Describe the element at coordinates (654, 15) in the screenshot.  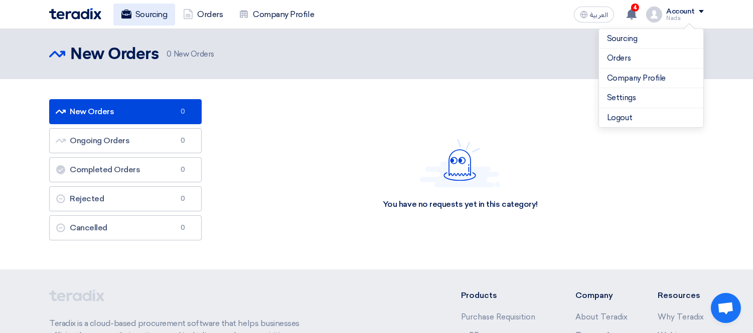
I see `img: profile_test.png` at that location.